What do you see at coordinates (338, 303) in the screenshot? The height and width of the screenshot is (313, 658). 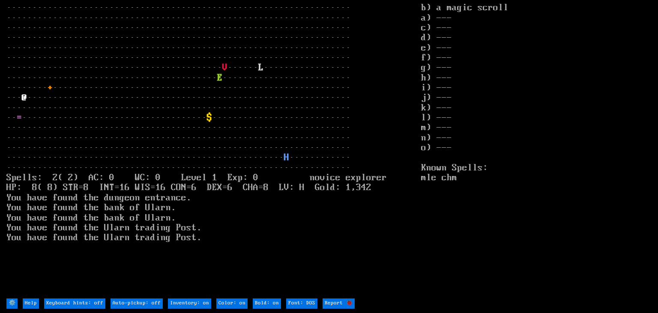 I see `input: Report 🐞` at bounding box center [338, 303].